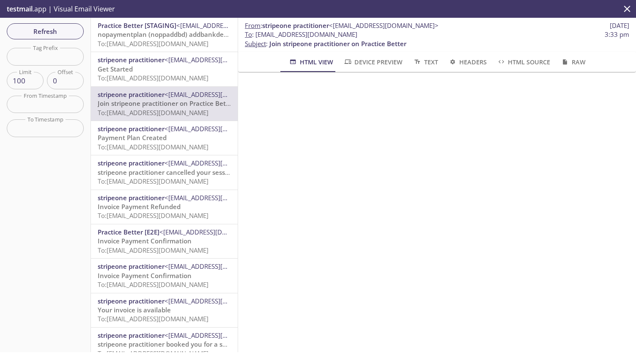  I want to click on span: nopaymentplan (noppaddbd) addbankdebit is now on Practice Better, so click(203, 34).